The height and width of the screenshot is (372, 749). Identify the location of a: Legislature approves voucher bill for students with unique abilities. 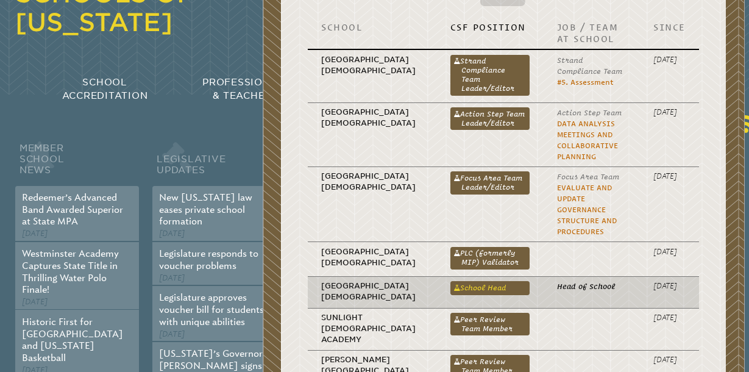
(212, 310).